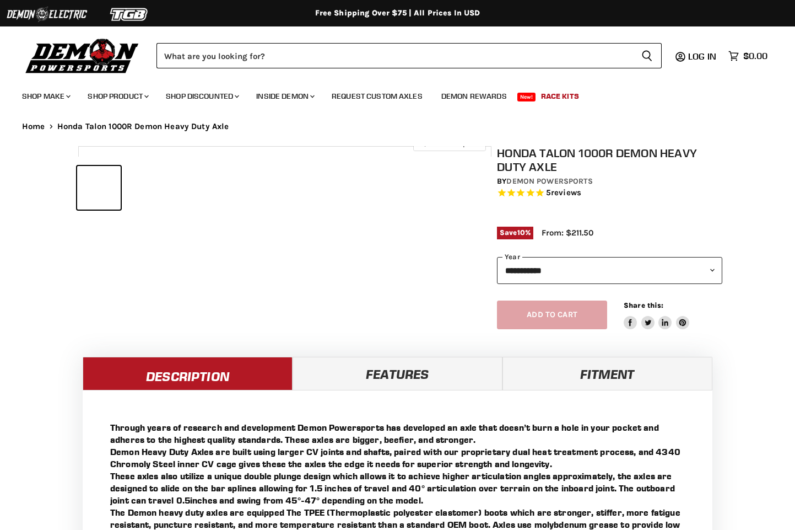 This screenshot has height=530, width=795. What do you see at coordinates (397, 373) in the screenshot?
I see `a: Features` at bounding box center [397, 373].